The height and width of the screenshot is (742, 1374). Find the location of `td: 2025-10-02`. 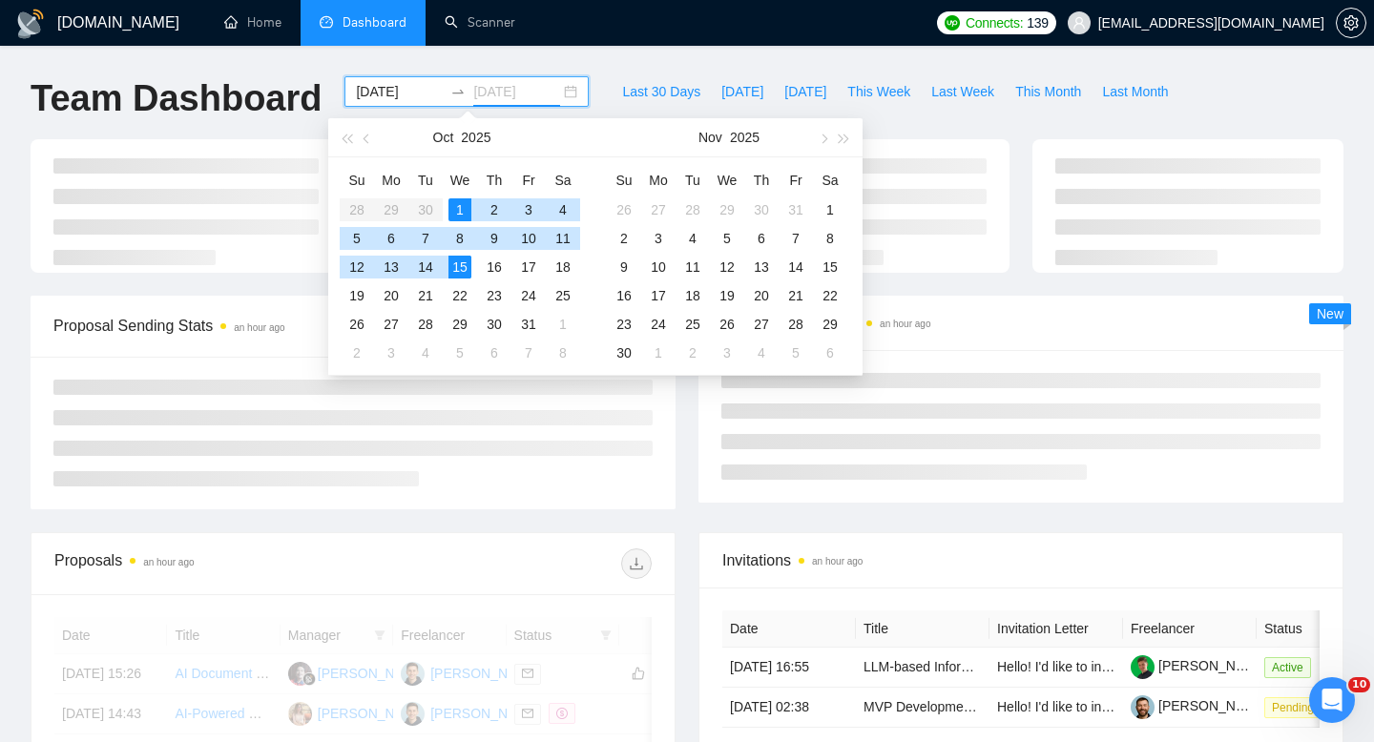

td: 2025-10-02 is located at coordinates (494, 210).